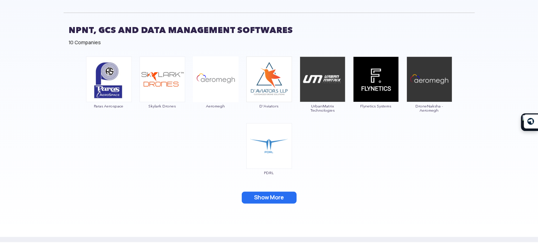 Image resolution: width=538 pixels, height=244 pixels. What do you see at coordinates (269, 159) in the screenshot?
I see `a: PDRL` at bounding box center [269, 159].